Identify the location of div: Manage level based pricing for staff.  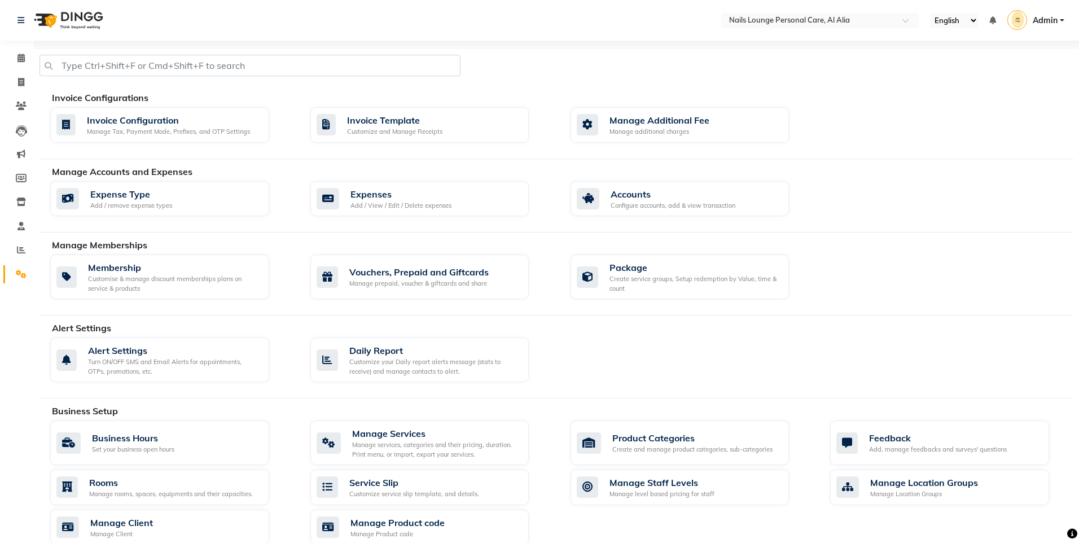
(662, 494).